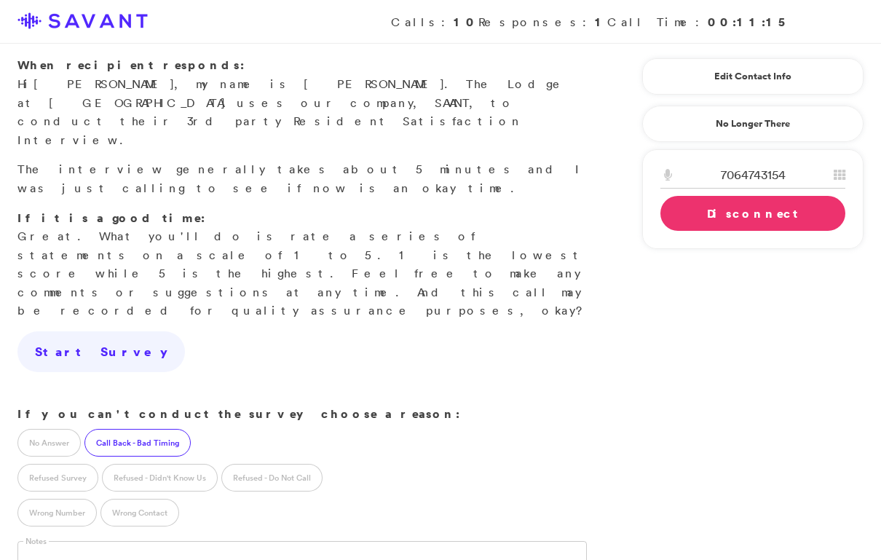 The height and width of the screenshot is (560, 881). What do you see at coordinates (131, 65) in the screenshot?
I see `strong: When recipient responds:` at bounding box center [131, 65].